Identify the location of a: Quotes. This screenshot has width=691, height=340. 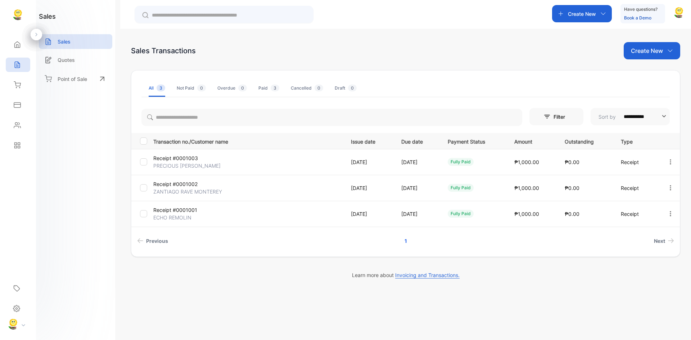
(76, 60).